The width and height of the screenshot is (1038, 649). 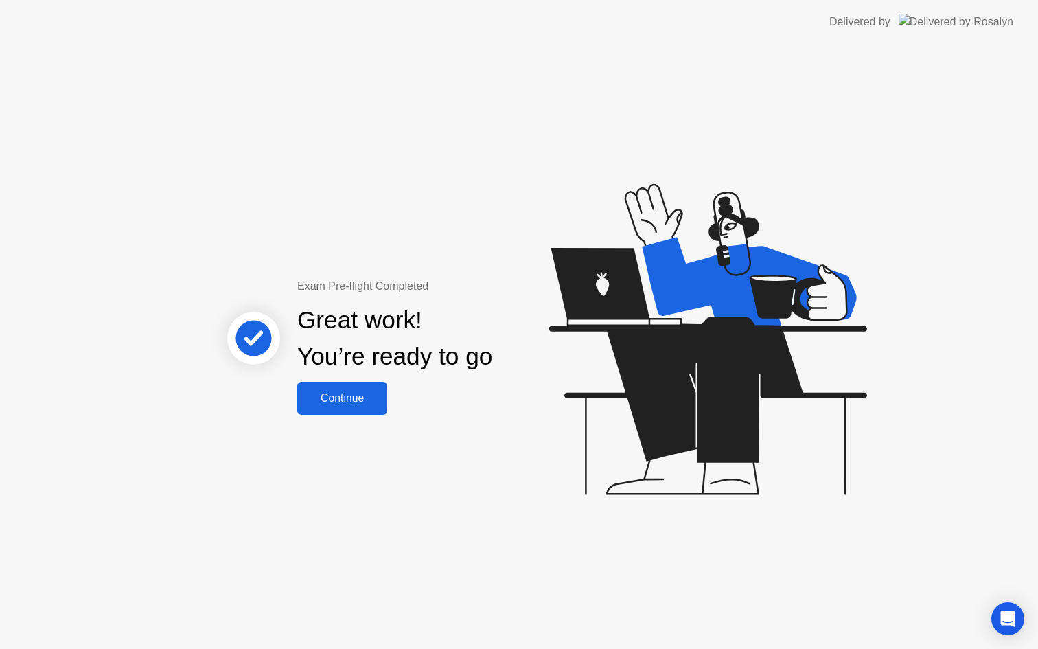 What do you see at coordinates (1008, 619) in the screenshot?
I see `div: Open Intercom Messenger` at bounding box center [1008, 619].